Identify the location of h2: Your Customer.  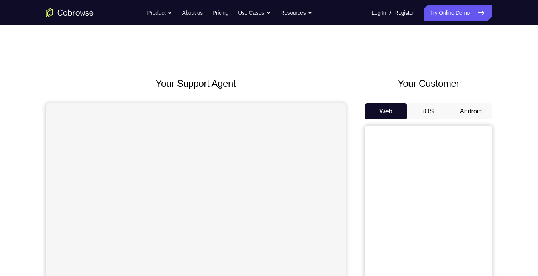
(428, 84).